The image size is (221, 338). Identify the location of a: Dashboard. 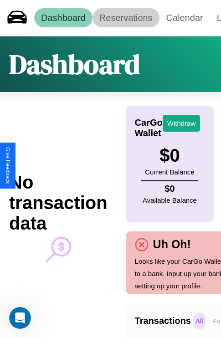
(63, 18).